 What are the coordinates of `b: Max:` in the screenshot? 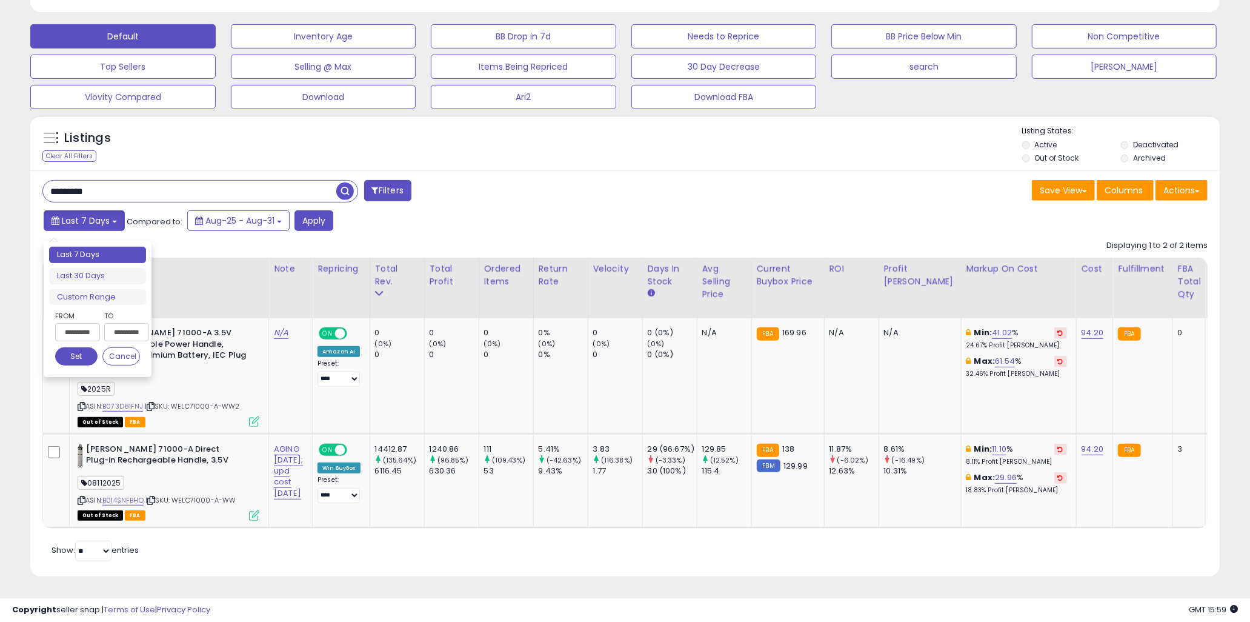 It's located at (985, 477).